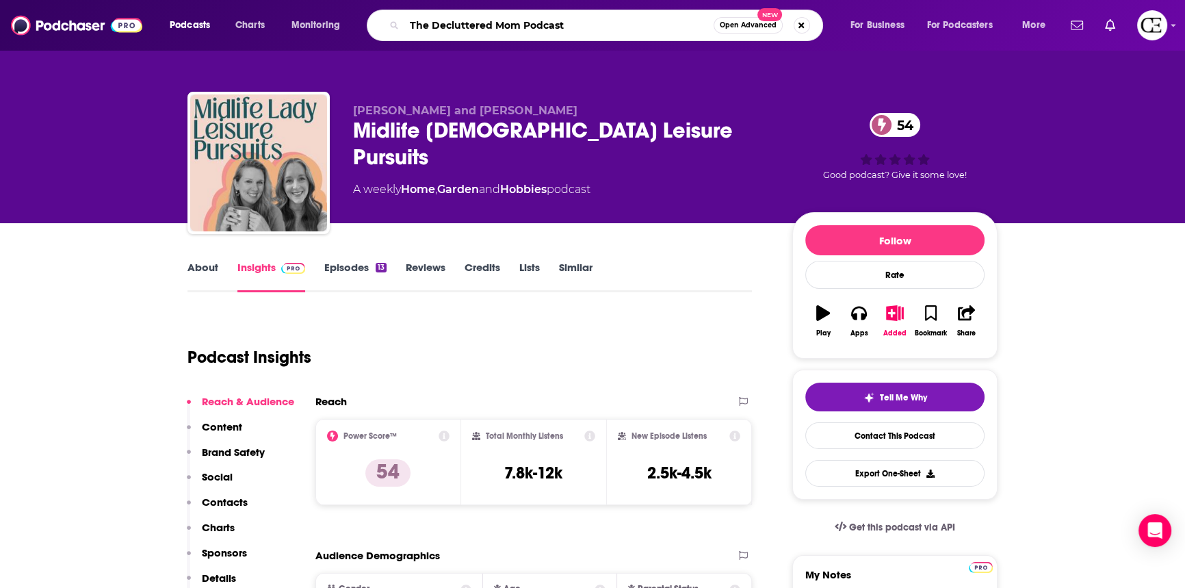  Describe the element at coordinates (222, 426) in the screenshot. I see `p: Content` at that location.